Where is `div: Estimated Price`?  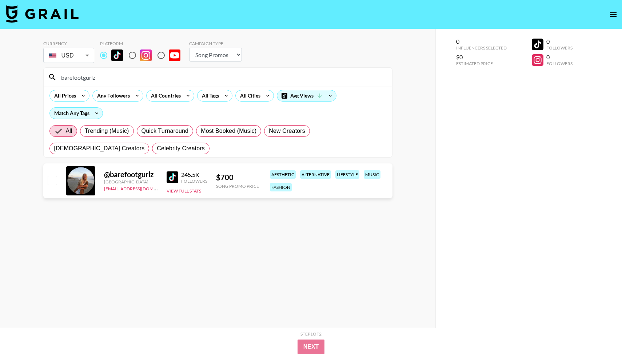 div: Estimated Price is located at coordinates (481, 63).